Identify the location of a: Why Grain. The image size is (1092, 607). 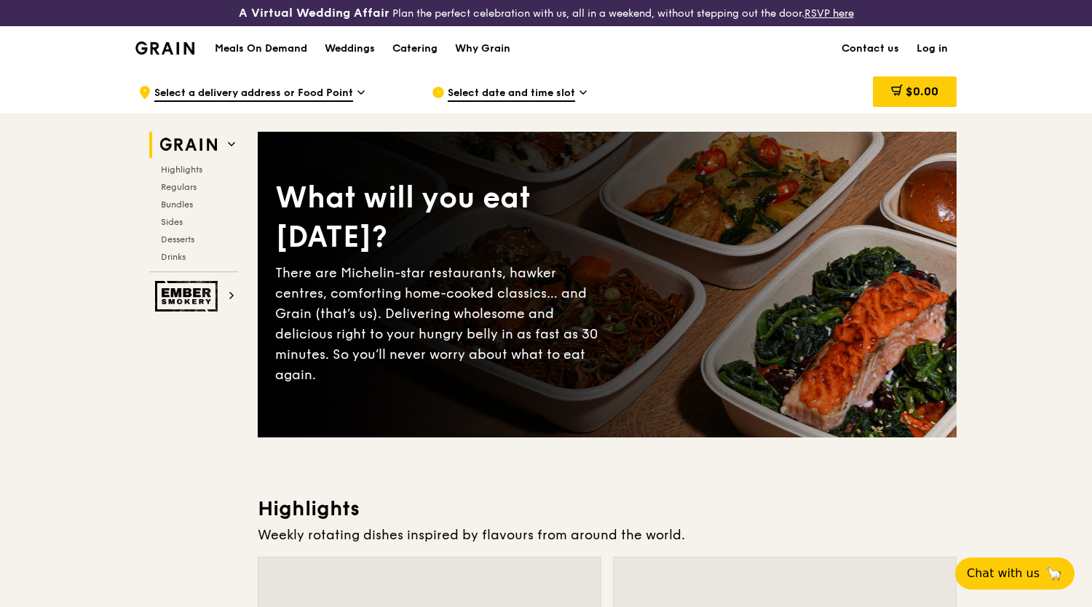
(483, 49).